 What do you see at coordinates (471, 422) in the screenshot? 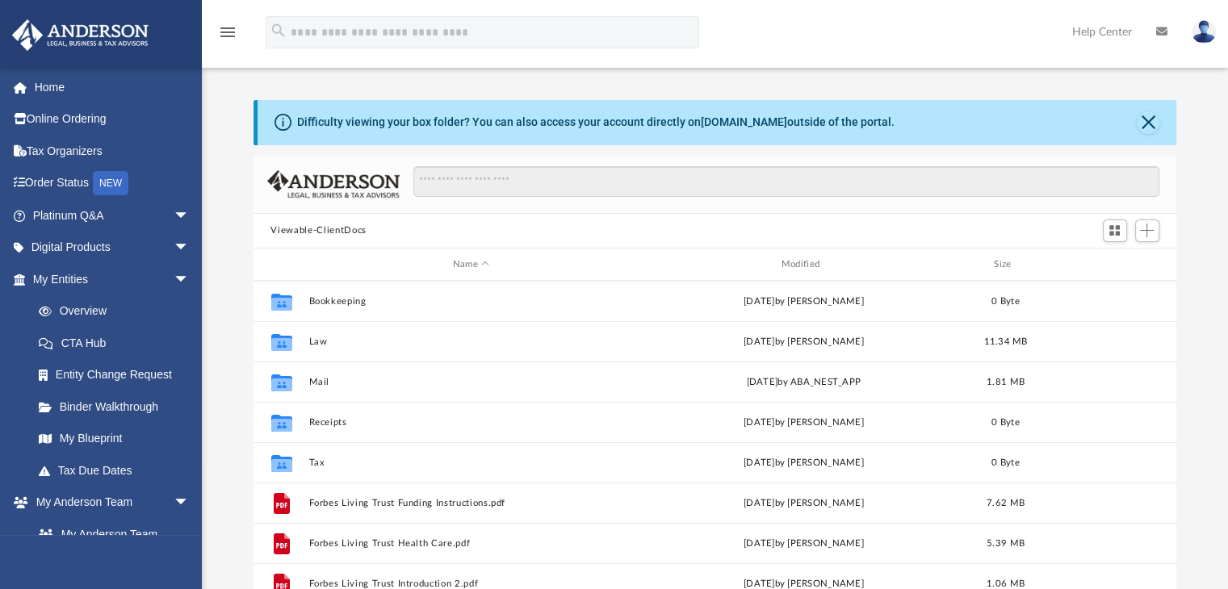
I see `button: Receipts` at bounding box center [471, 422].